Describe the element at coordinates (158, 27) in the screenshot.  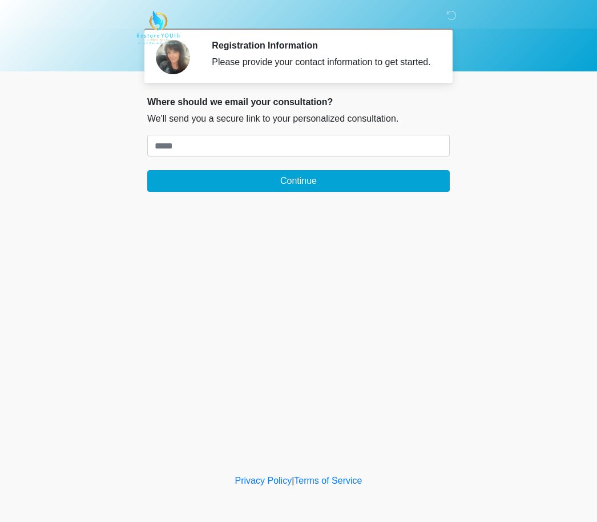
I see `img: Restore YOUth Med Spa Logo` at that location.